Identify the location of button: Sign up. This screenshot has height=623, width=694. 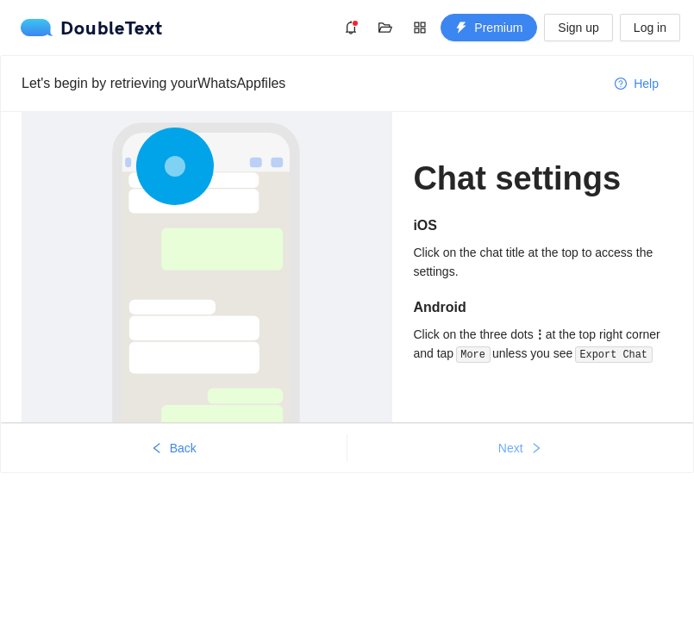
(577, 28).